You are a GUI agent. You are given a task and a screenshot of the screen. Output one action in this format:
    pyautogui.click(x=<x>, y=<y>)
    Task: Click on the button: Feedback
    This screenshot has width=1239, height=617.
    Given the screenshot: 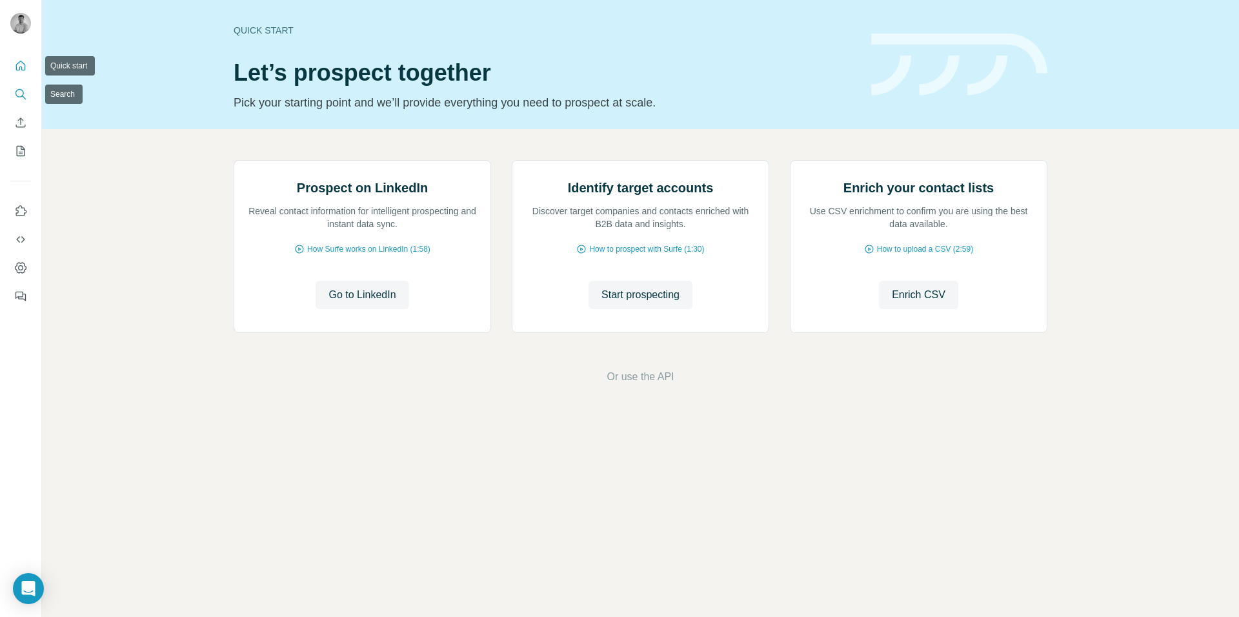 What is the action you would take?
    pyautogui.click(x=21, y=296)
    